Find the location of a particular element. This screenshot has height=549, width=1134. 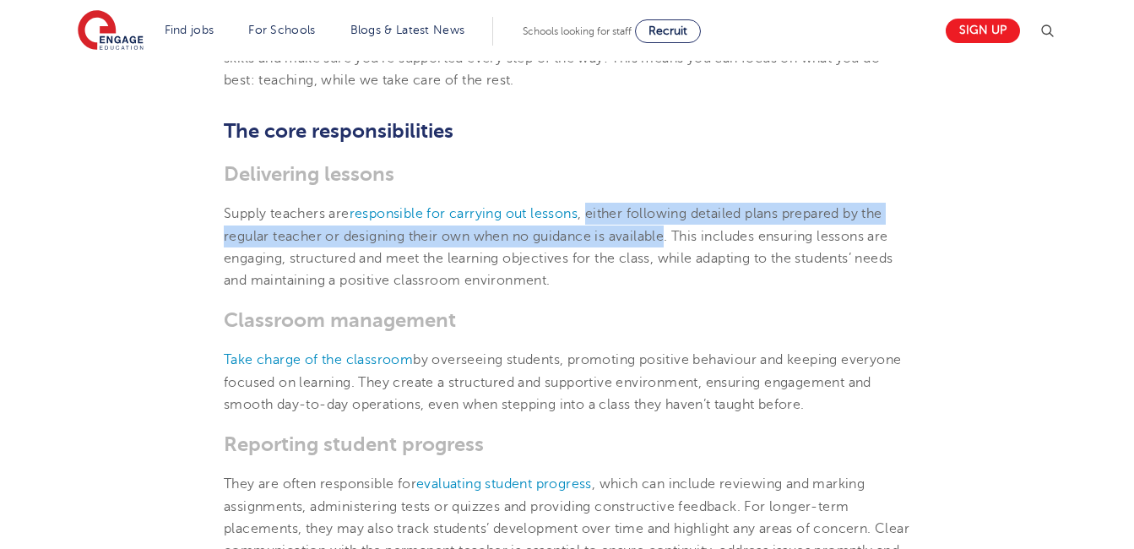

span: Recruit is located at coordinates (668, 30).